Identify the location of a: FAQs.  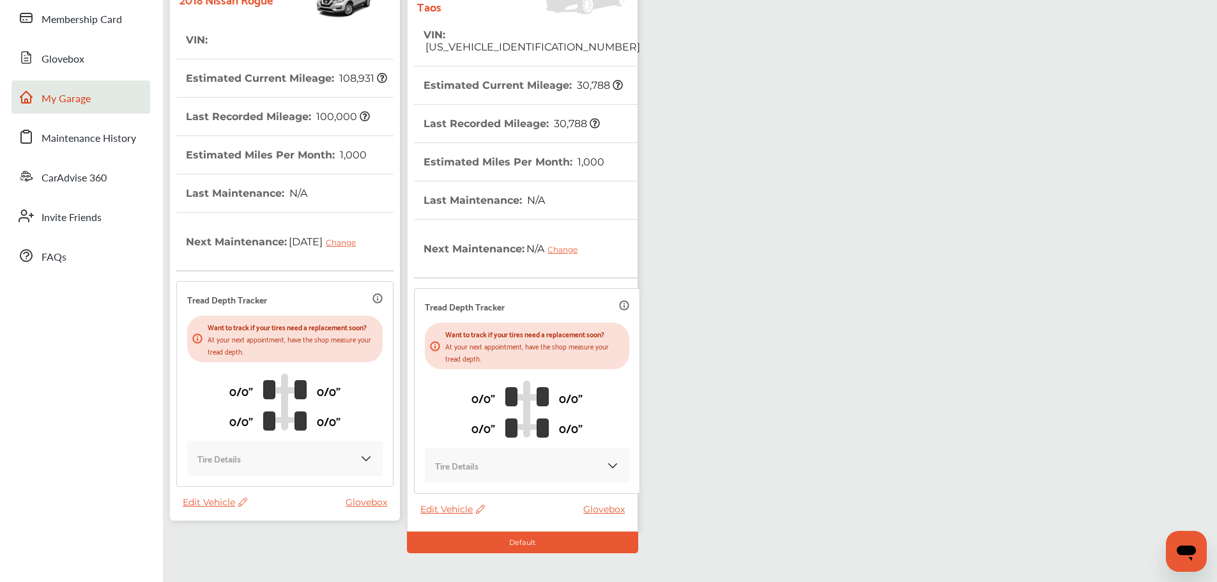
(80, 256).